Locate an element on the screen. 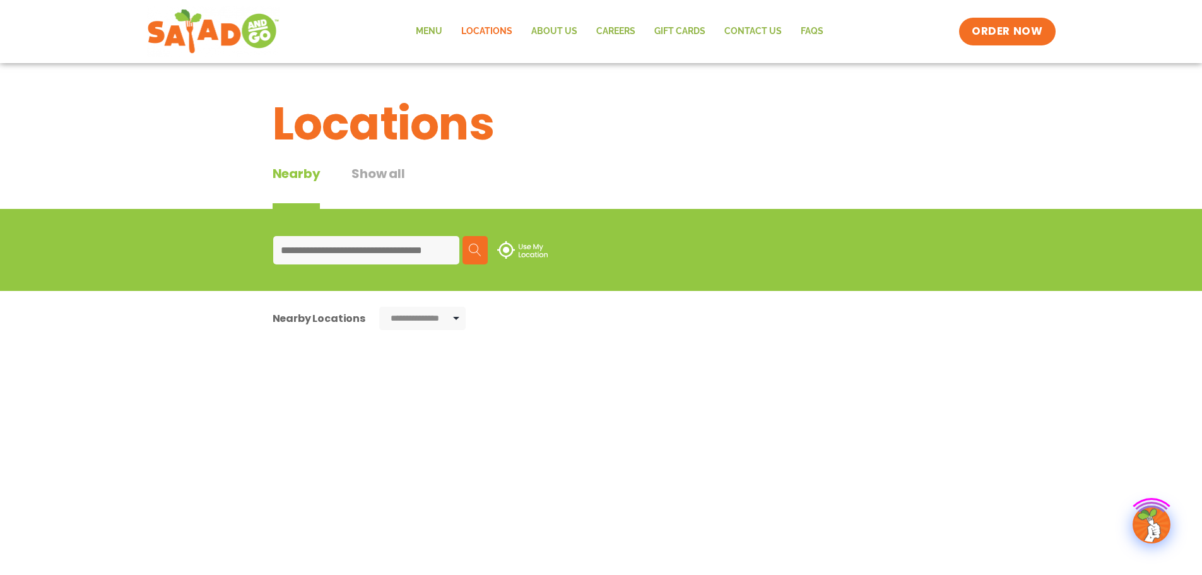 The width and height of the screenshot is (1202, 575). h1: Locations is located at coordinates (601, 124).